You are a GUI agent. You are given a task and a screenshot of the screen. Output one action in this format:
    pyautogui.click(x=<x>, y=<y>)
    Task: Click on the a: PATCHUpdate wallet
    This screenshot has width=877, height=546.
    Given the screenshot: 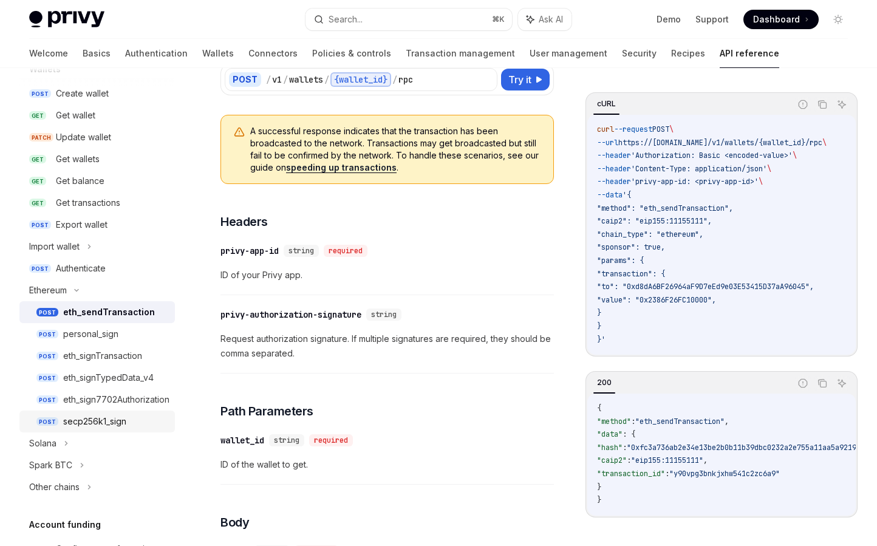 What is the action you would take?
    pyautogui.click(x=97, y=137)
    